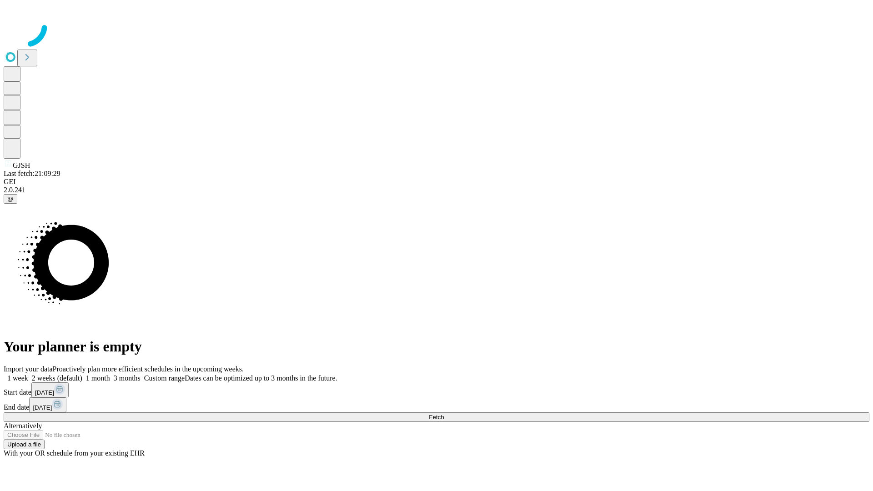 The height and width of the screenshot is (491, 873). Describe the element at coordinates (436, 417) in the screenshot. I see `button: Fetch` at that location.